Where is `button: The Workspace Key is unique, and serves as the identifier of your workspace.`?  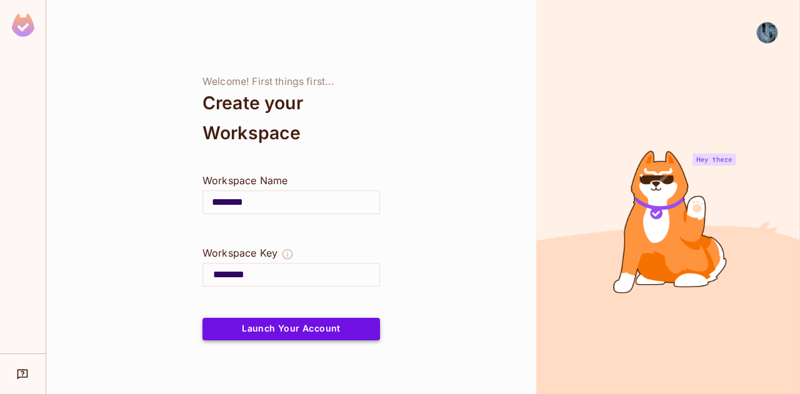
button: The Workspace Key is unique, and serves as the identifier of your workspace. is located at coordinates (287, 254).